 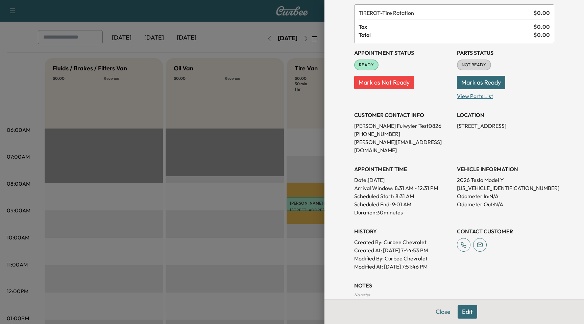 I want to click on p: Created By : Curbee Chevrolet, so click(x=403, y=242).